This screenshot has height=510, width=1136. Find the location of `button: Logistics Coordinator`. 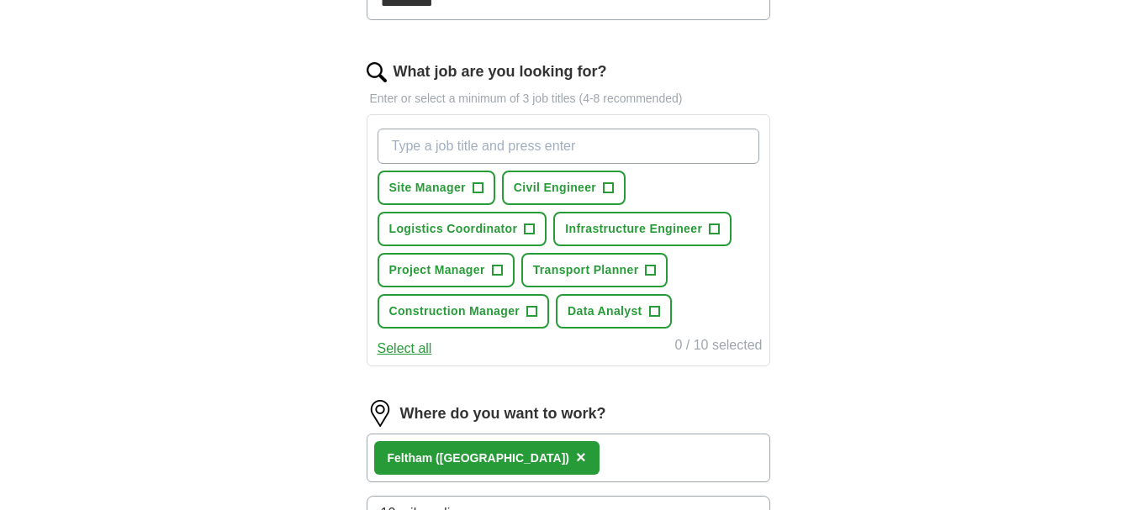

button: Logistics Coordinator is located at coordinates (462, 229).